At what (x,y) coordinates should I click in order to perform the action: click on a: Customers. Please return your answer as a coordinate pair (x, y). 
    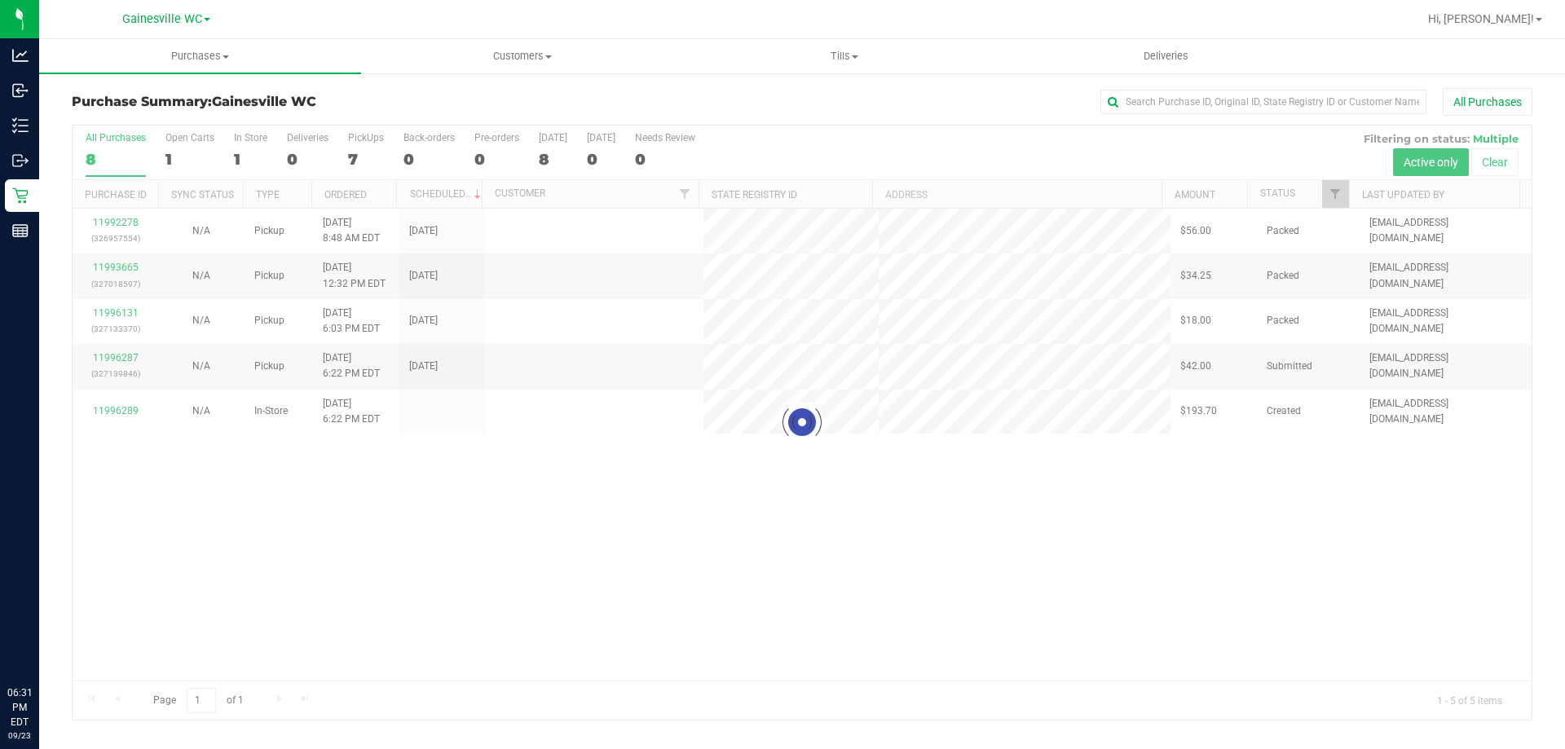
    Looking at the image, I should click on (522, 56).